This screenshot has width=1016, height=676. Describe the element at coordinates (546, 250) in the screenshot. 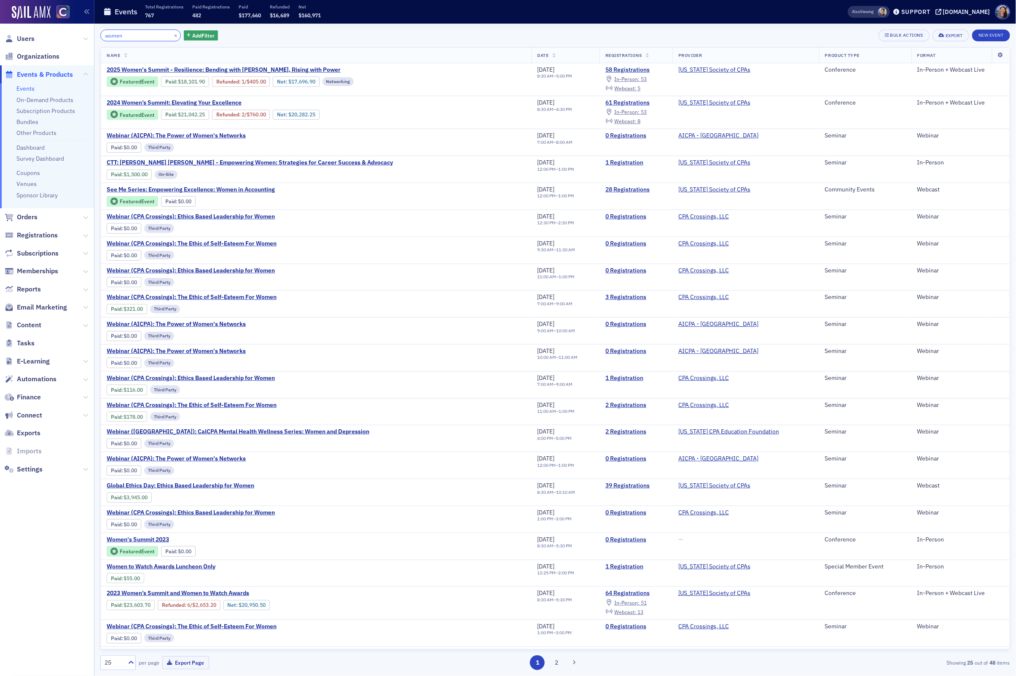

I see `time: 9:30 AM` at that location.